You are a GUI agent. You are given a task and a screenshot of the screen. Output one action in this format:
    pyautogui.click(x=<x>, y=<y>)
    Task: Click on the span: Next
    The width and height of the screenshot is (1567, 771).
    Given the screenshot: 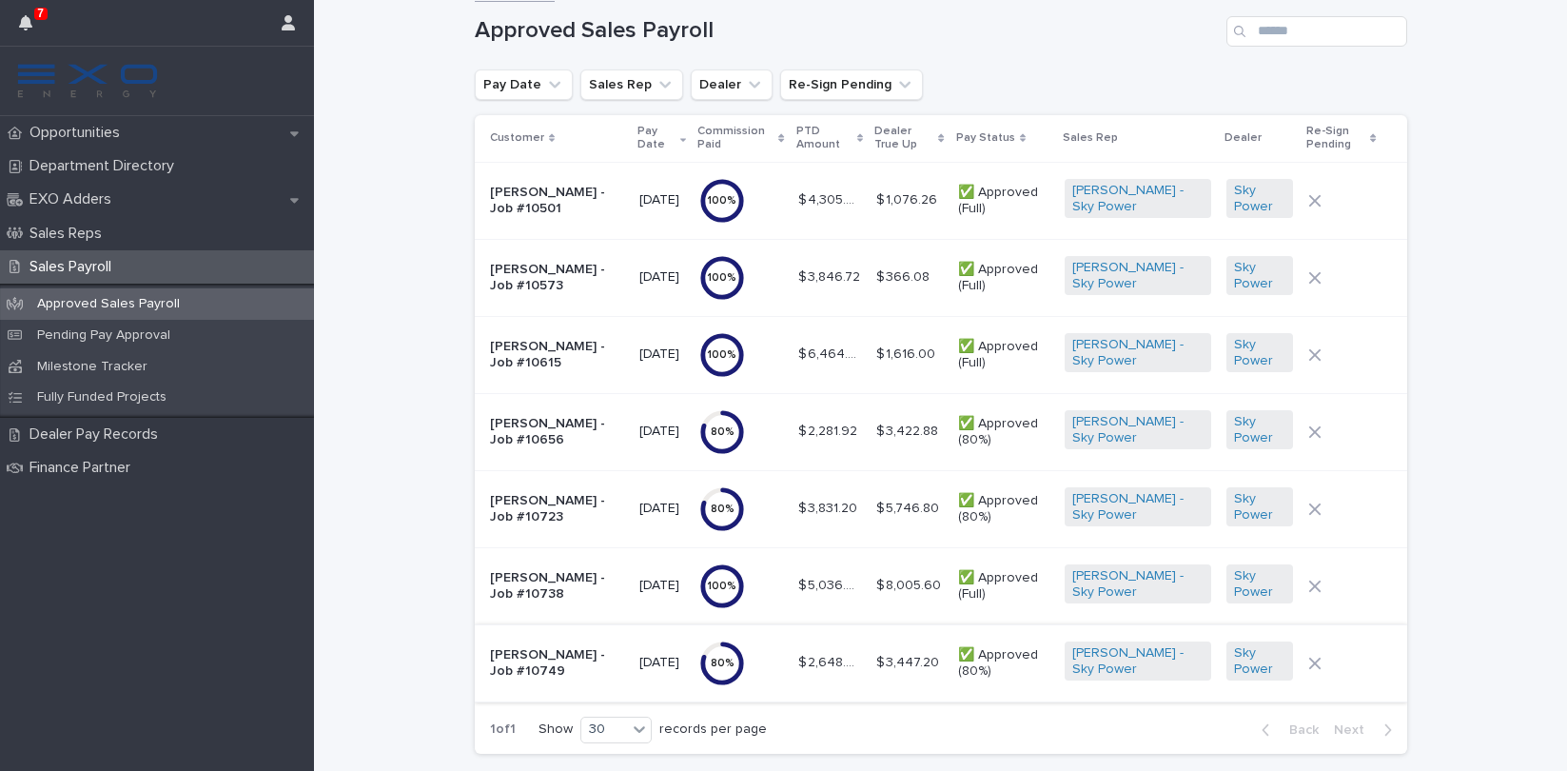 What is the action you would take?
    pyautogui.click(x=1355, y=730)
    